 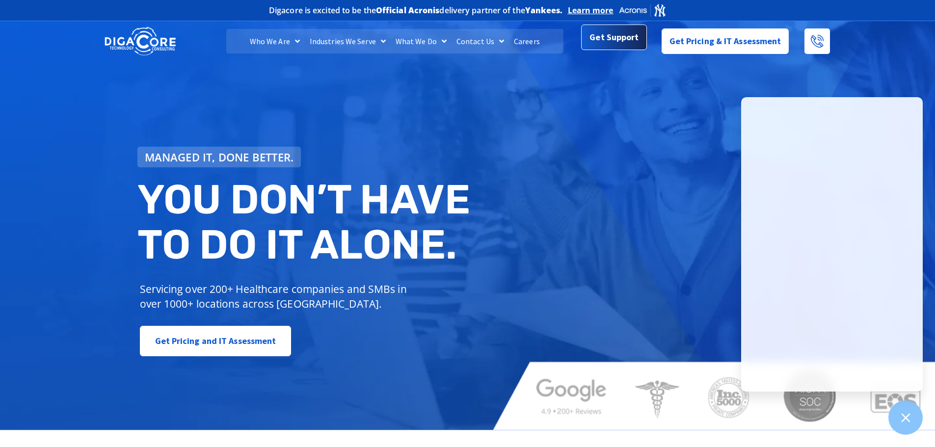 What do you see at coordinates (614, 37) in the screenshot?
I see `span: Get Support` at bounding box center [614, 37].